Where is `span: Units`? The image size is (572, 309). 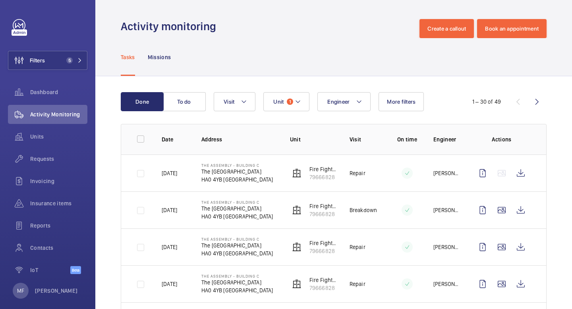
span: Units is located at coordinates (59, 137).